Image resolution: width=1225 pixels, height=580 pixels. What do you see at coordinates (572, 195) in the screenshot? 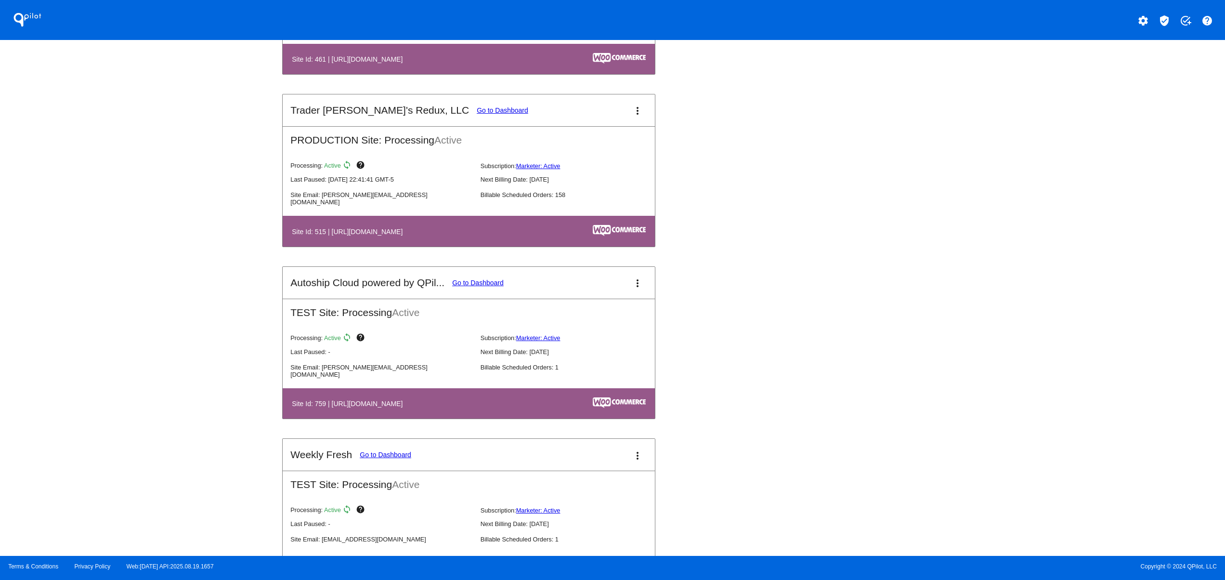
I see `p: Billable Scheduled Orders: 158` at bounding box center [572, 195].